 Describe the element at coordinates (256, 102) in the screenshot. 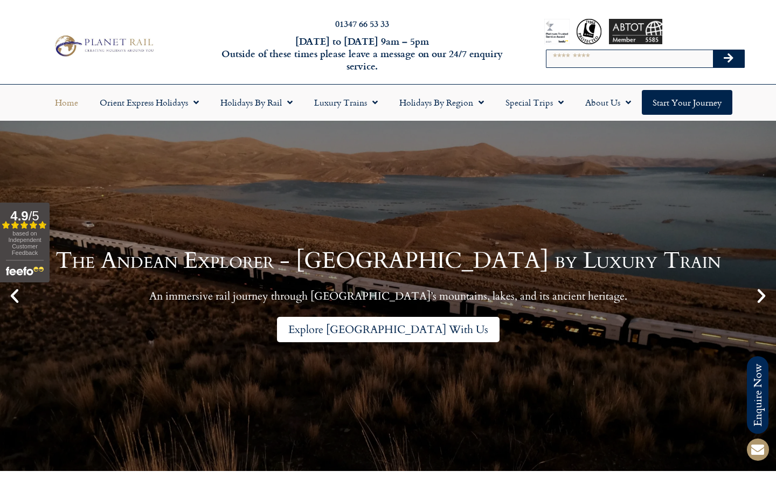

I see `a: Holidays by Rail` at that location.